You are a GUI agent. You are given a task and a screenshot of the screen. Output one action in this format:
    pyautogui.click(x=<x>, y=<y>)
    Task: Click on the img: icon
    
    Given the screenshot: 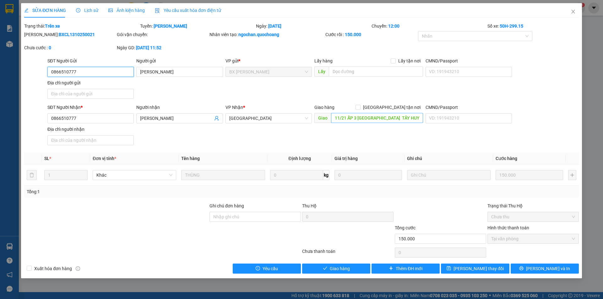 What is the action you would take?
    pyautogui.click(x=157, y=11)
    